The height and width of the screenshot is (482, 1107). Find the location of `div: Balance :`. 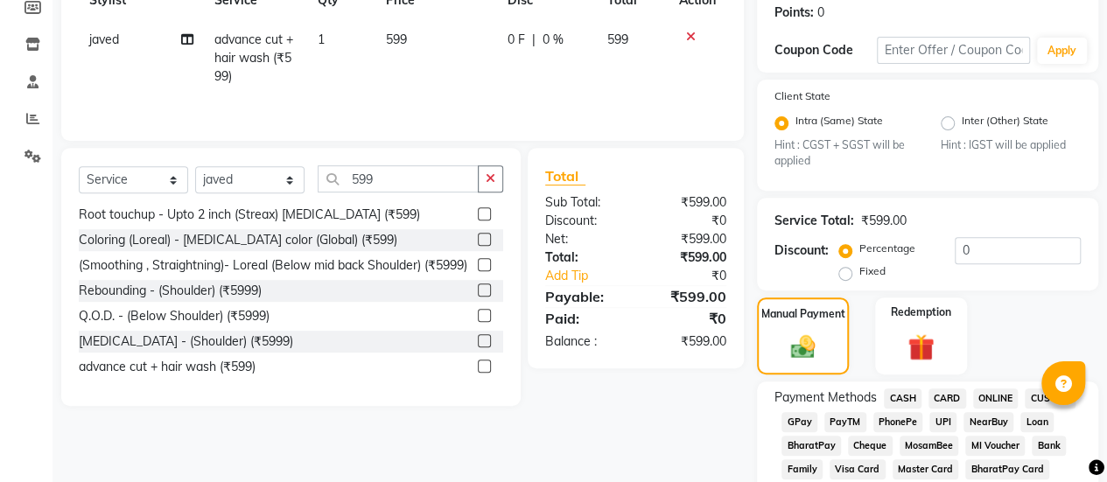

div: Balance : is located at coordinates (583, 341).